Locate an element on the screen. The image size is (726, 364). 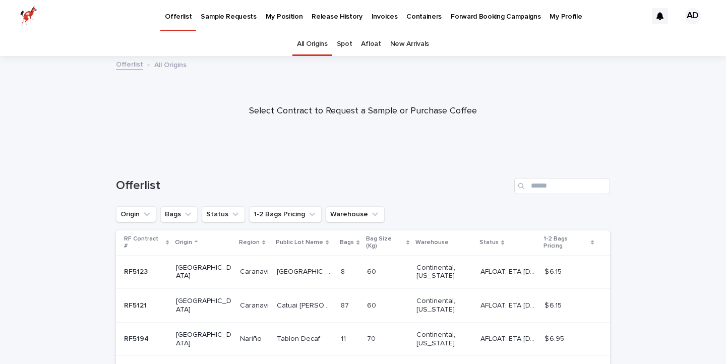
img: zttTXibQQrCfv9chImQE is located at coordinates (29, 16).